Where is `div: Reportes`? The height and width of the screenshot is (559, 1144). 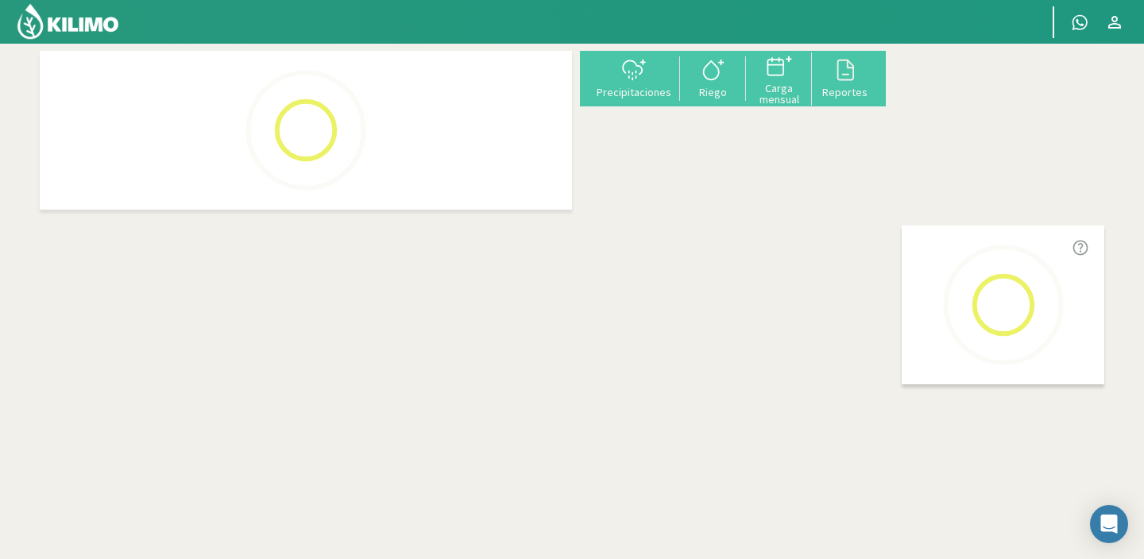
div: Reportes is located at coordinates (844, 92).